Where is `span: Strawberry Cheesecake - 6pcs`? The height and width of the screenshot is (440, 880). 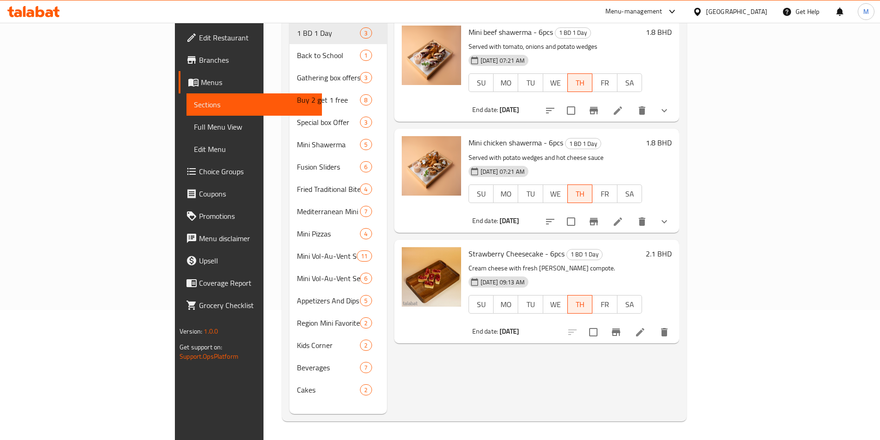 span: Strawberry Cheesecake - 6pcs is located at coordinates (517, 253).